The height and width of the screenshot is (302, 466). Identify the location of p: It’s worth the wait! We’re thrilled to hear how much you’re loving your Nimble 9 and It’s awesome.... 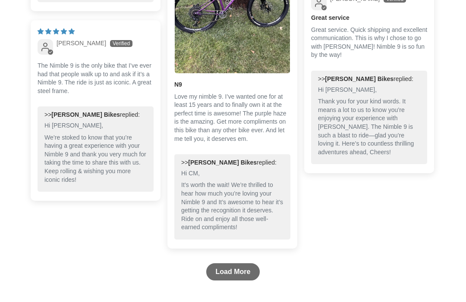
(232, 207).